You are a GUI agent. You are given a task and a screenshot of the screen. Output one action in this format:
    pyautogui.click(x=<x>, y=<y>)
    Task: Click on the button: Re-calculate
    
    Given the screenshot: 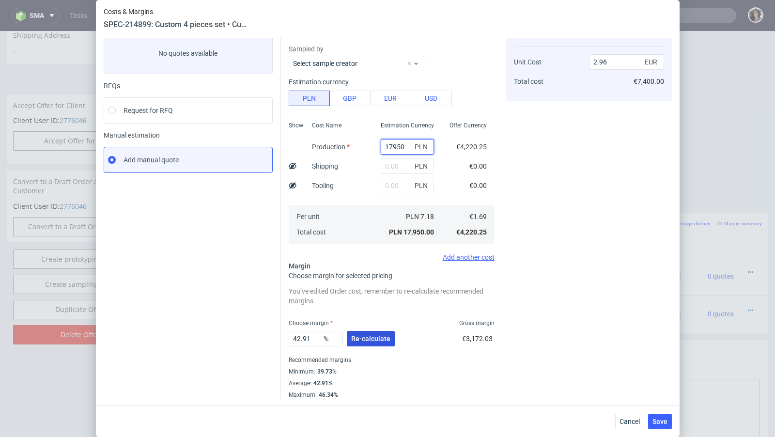 What is the action you would take?
    pyautogui.click(x=371, y=339)
    